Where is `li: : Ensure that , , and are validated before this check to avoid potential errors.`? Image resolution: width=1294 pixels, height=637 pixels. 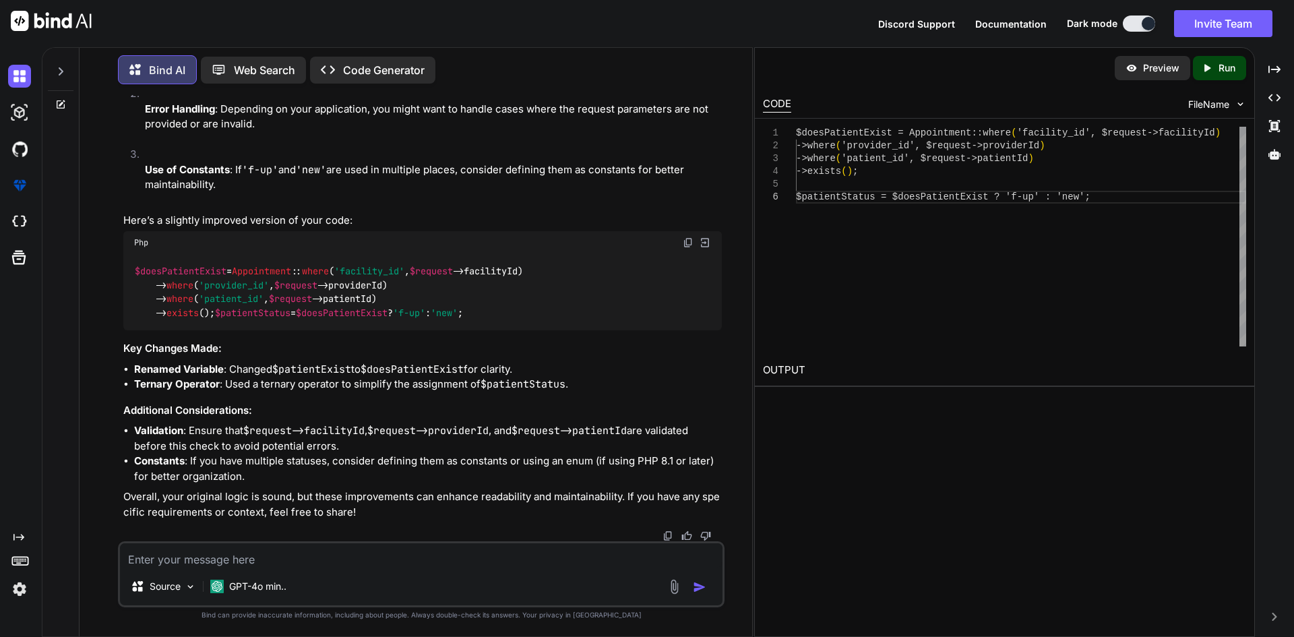 li: : Ensure that , , and are validated before this check to avoid potential errors. is located at coordinates (428, 438).